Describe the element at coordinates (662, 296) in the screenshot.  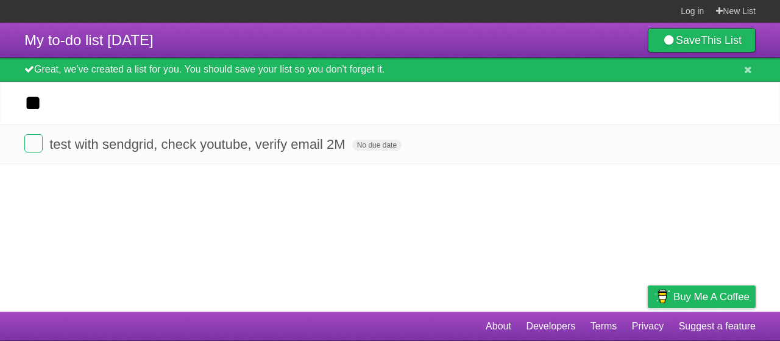
I see `img: Buy me a coffee` at that location.